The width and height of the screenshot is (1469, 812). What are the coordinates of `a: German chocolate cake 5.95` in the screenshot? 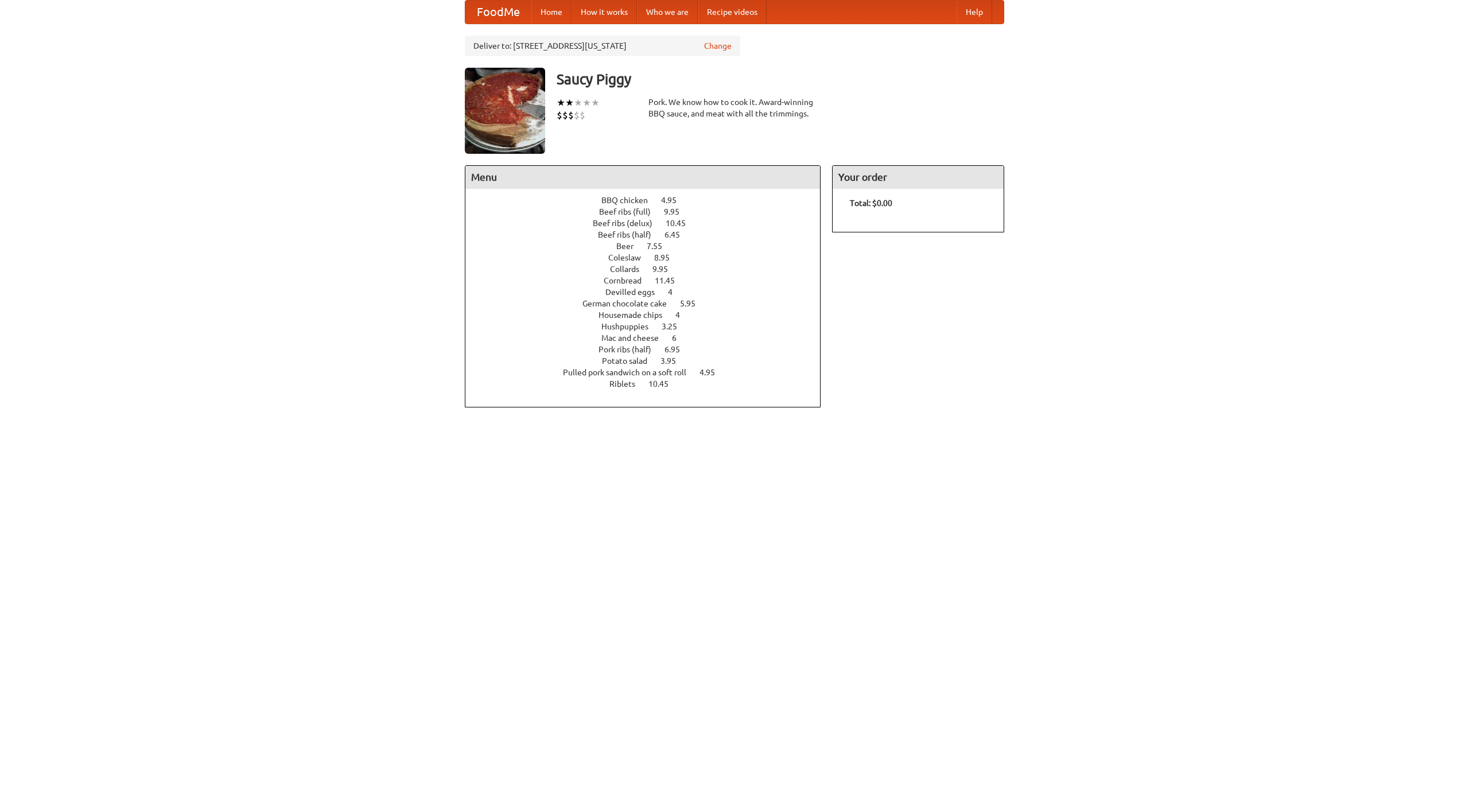 It's located at (650, 304).